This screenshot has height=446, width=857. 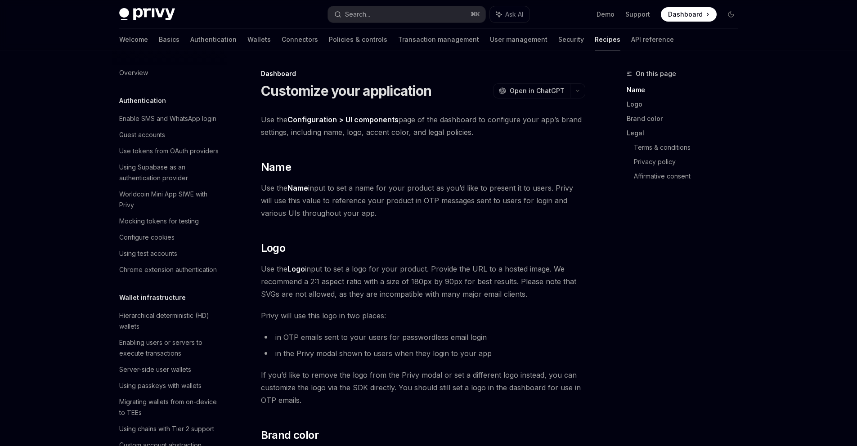 What do you see at coordinates (134, 73) in the screenshot?
I see `div: Overview` at bounding box center [134, 73].